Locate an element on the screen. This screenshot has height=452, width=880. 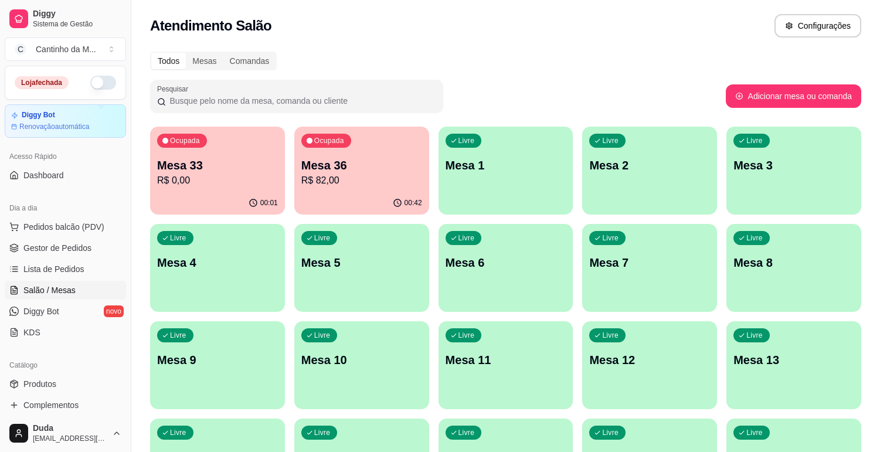
p: Mesa 10 is located at coordinates (362, 360).